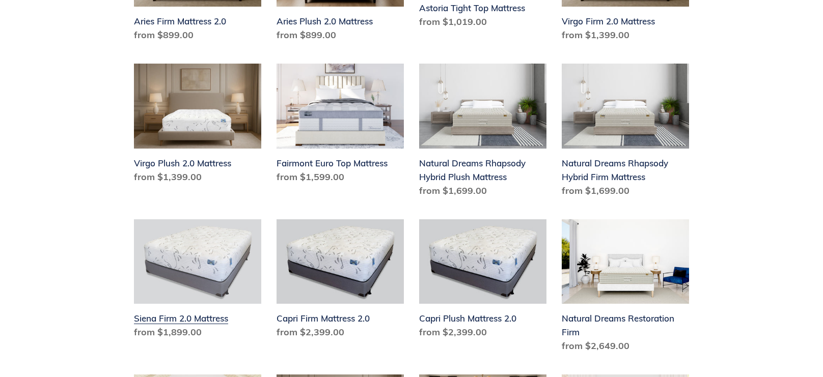  I want to click on a: Capri Firm Mattress 2.0, so click(340, 282).